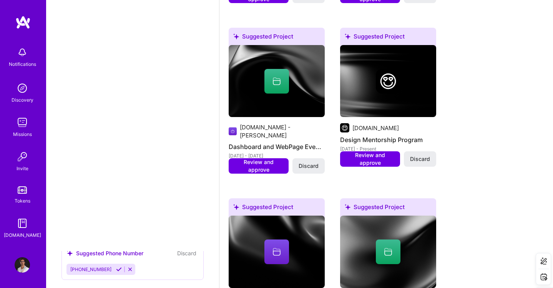  Describe the element at coordinates (22, 168) in the screenshot. I see `div: Invite` at that location.